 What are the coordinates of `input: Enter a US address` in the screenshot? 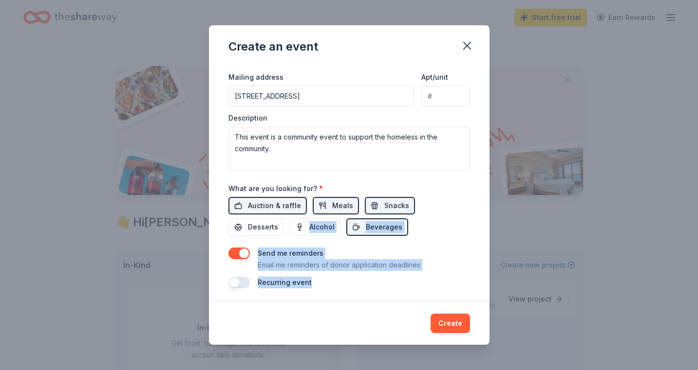 It's located at (321, 96).